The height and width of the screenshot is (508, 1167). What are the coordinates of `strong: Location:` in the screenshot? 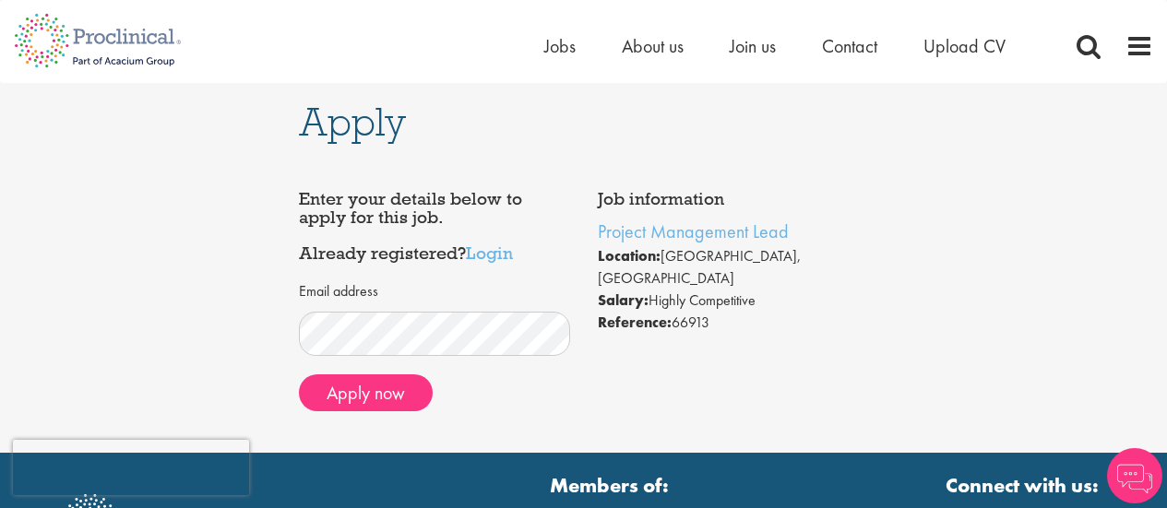 It's located at (629, 256).